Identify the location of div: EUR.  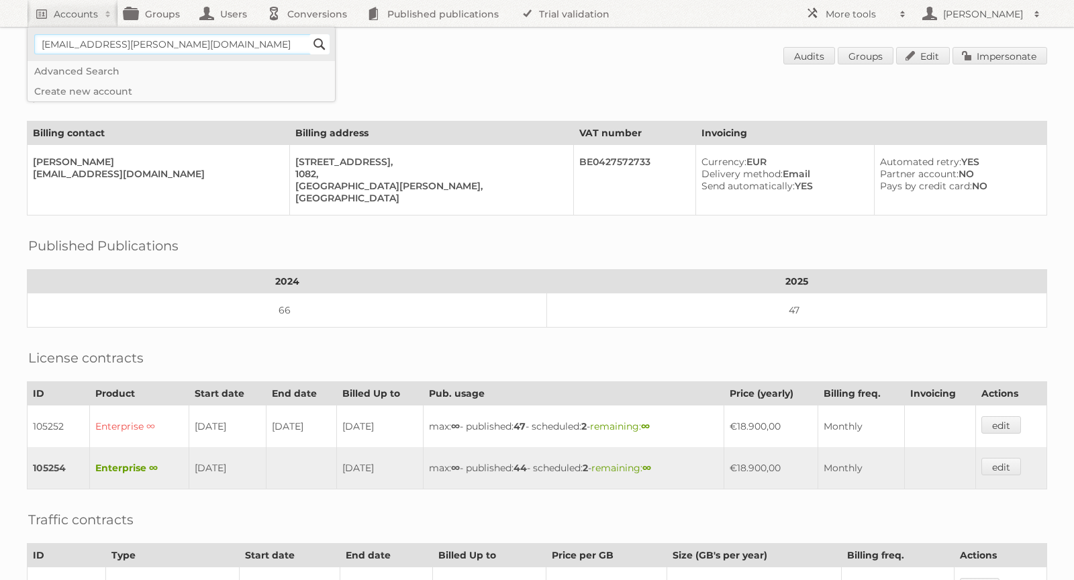
(782, 162).